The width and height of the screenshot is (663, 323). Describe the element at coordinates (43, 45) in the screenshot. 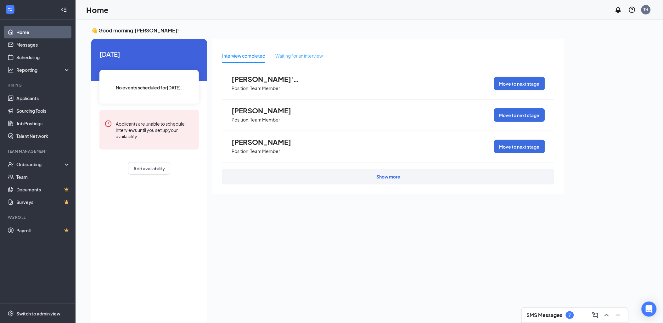

I see `a: Messages` at that location.